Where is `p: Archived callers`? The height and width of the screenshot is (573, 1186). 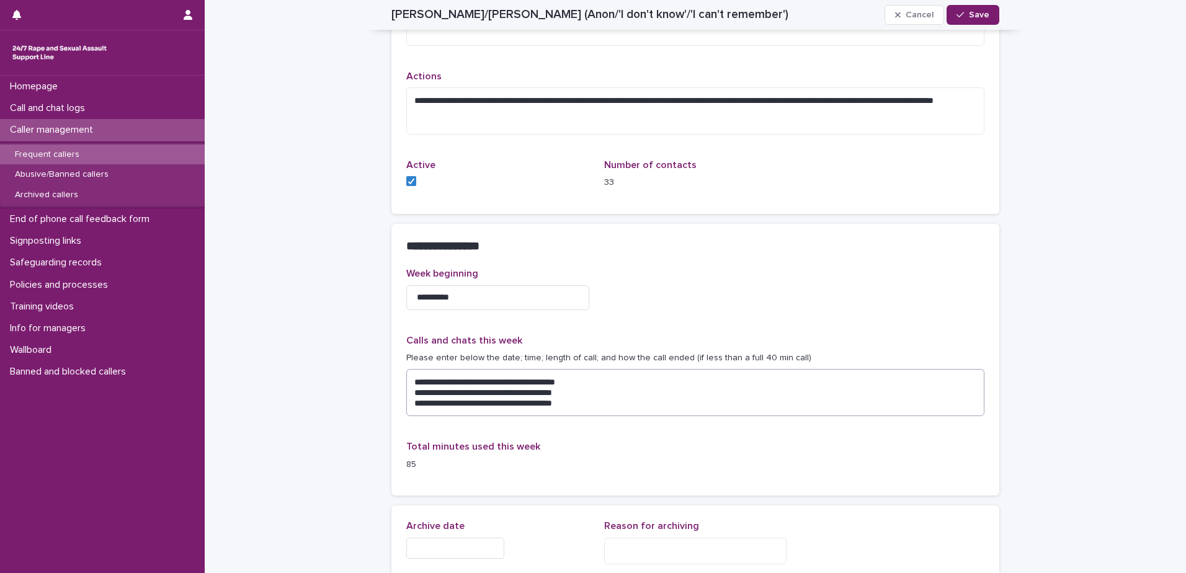 p: Archived callers is located at coordinates (47, 195).